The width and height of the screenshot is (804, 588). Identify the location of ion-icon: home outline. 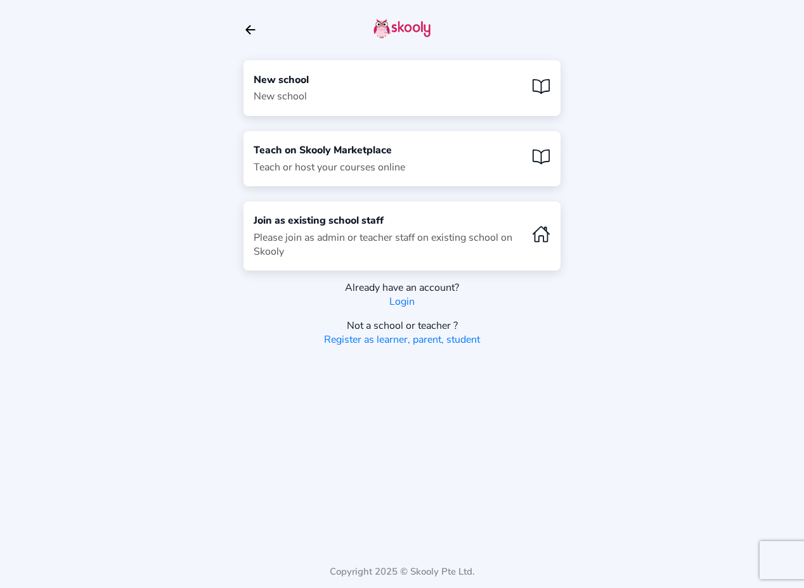
(541, 234).